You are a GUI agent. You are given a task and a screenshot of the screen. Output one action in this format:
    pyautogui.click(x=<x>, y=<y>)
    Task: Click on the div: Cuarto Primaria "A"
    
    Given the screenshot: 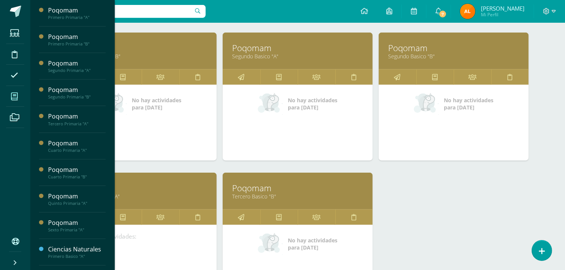 What is the action you would take?
    pyautogui.click(x=77, y=150)
    